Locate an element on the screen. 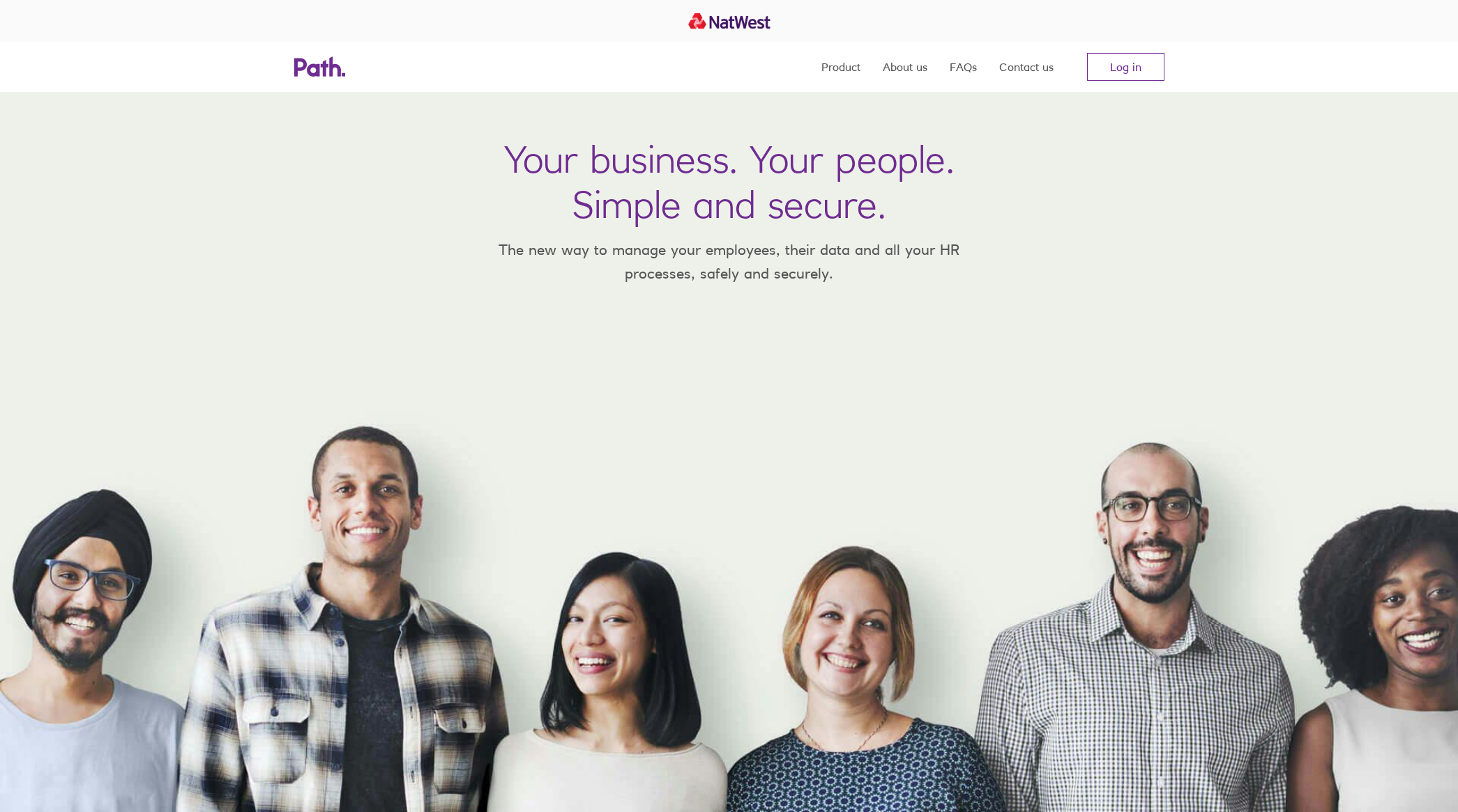 The height and width of the screenshot is (812, 1458). a: Product is located at coordinates (841, 67).